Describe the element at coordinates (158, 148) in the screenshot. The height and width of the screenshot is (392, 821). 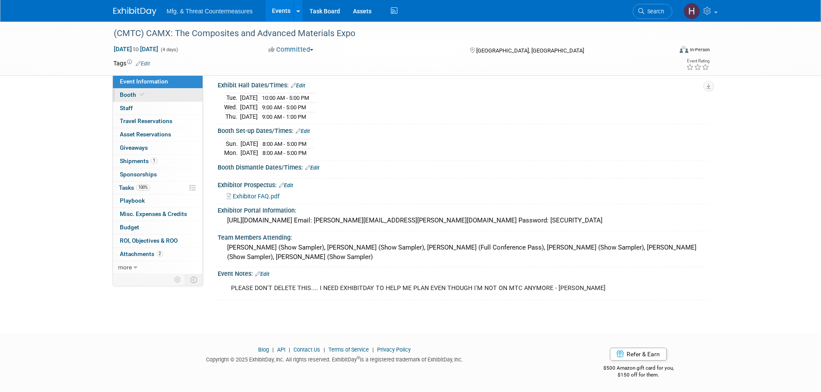
I see `a: Giveaways` at that location.